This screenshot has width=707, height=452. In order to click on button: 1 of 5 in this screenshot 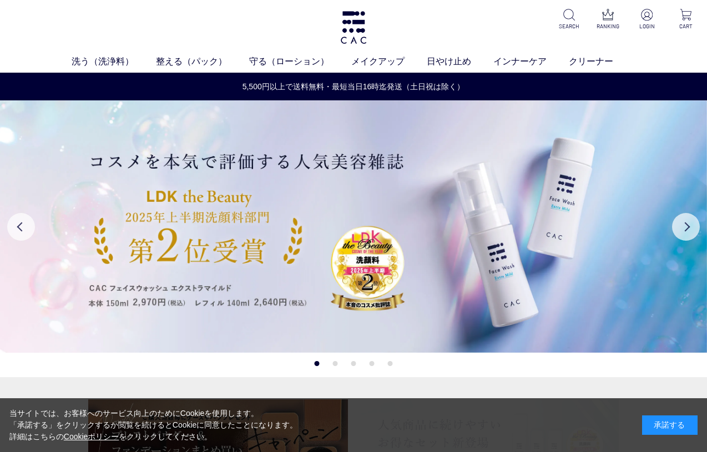, I will do `click(317, 363)`.